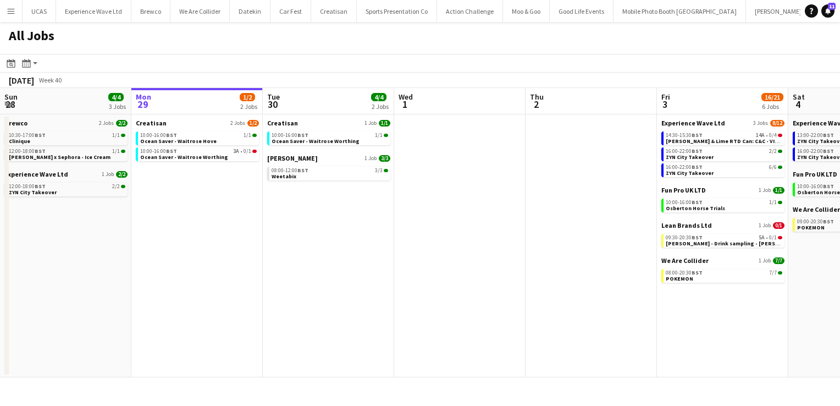  I want to click on div: 2 Jobs, so click(248, 106).